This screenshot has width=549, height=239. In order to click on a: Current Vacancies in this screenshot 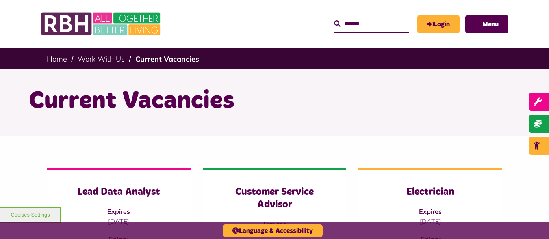, I will do `click(167, 59)`.